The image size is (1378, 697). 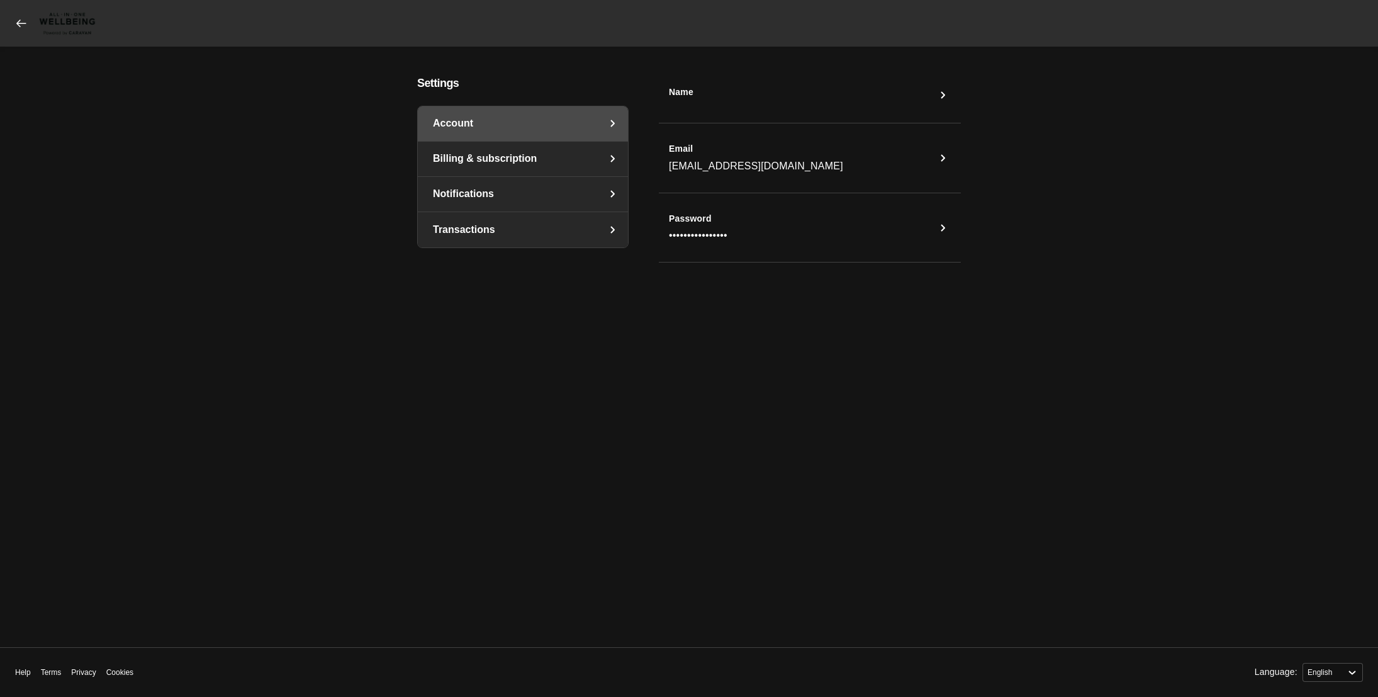 I want to click on span: Password, so click(x=690, y=219).